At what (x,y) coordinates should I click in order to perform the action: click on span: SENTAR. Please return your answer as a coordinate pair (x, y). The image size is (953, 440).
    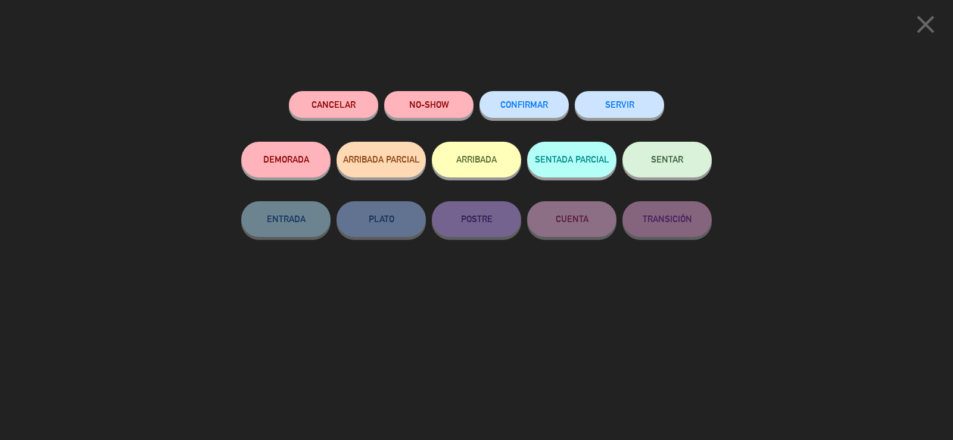
    Looking at the image, I should click on (667, 159).